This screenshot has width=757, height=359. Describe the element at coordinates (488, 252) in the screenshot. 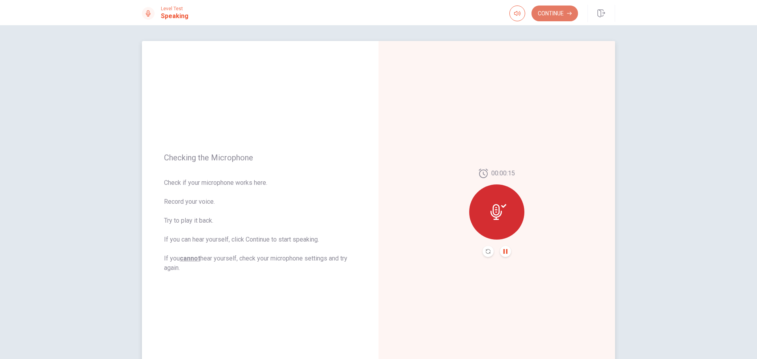

I see `button: Record Again` at that location.